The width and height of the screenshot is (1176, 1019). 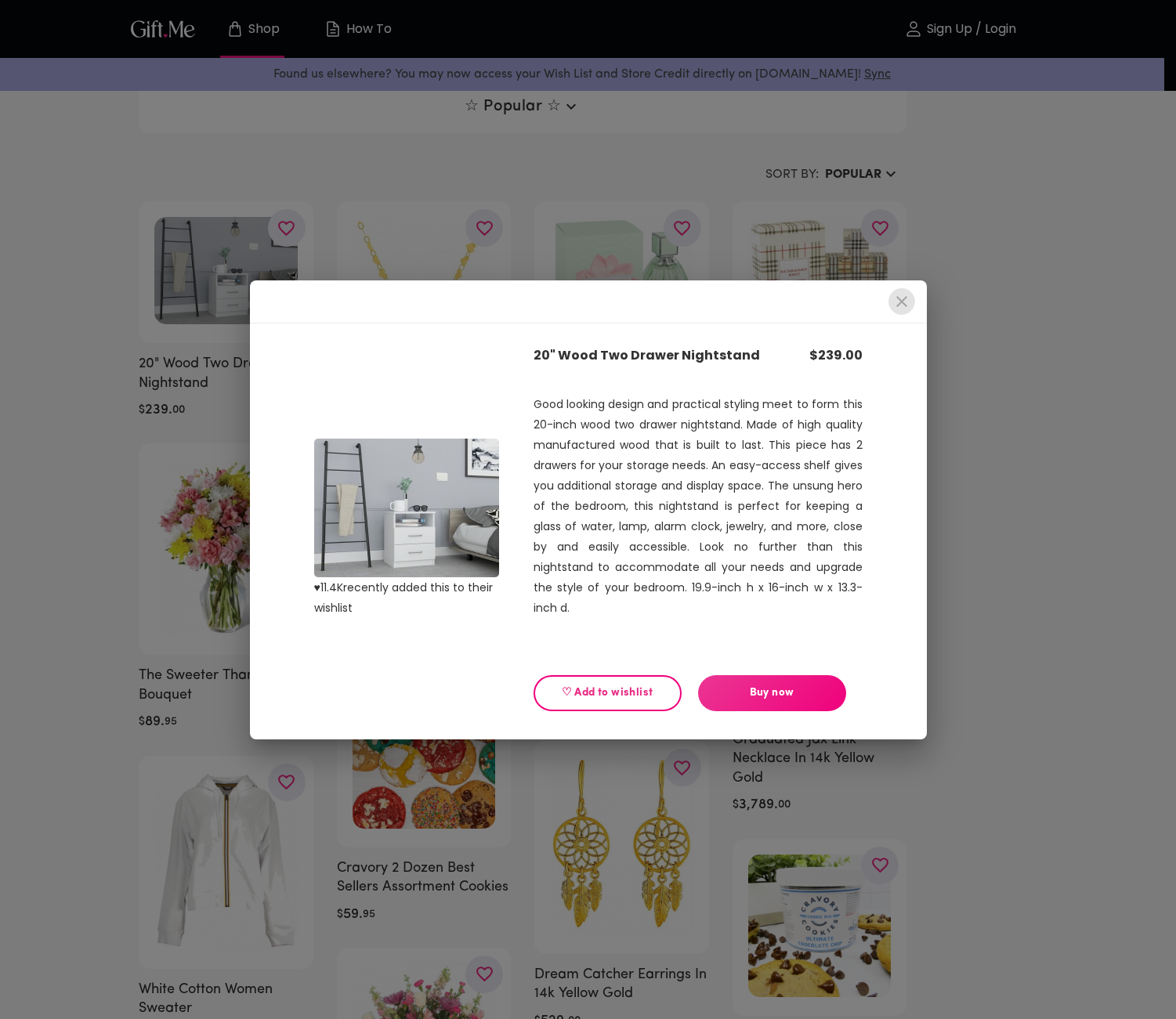 What do you see at coordinates (607, 693) in the screenshot?
I see `span: ♡ Add to wishlist` at bounding box center [607, 693].